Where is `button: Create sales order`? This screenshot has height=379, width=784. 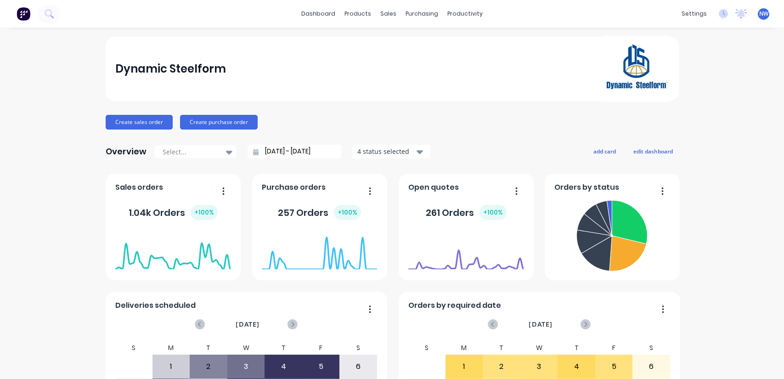
button: Create sales order is located at coordinates (139, 122).